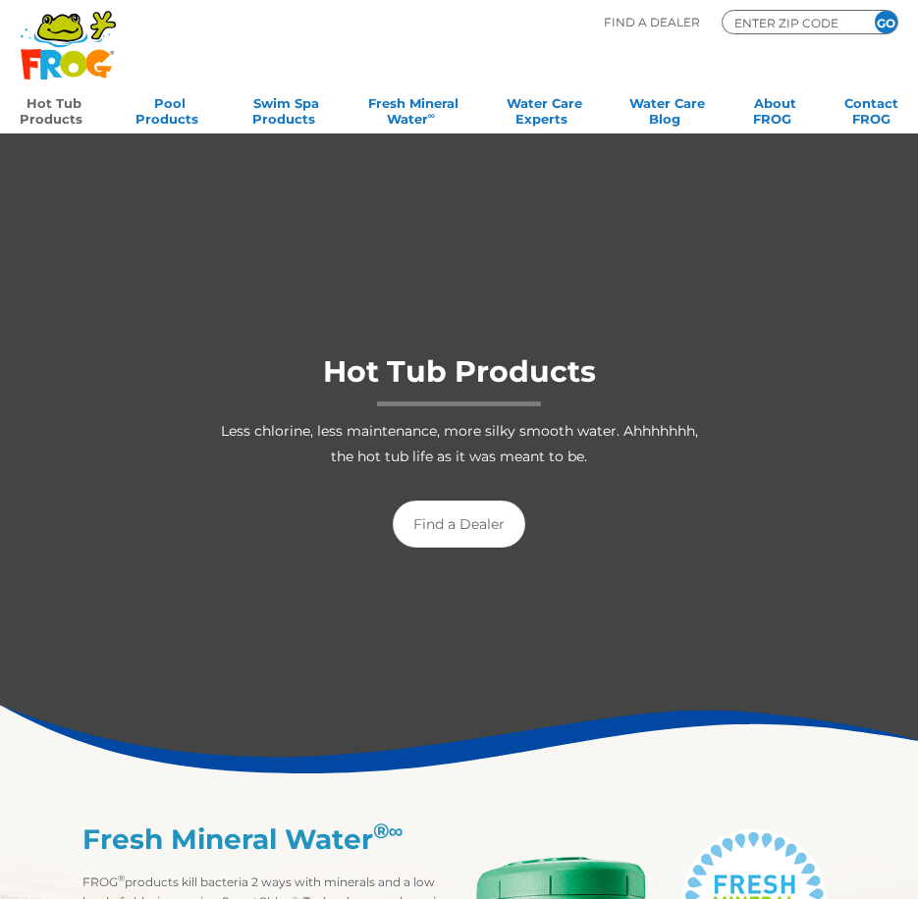 The height and width of the screenshot is (899, 918). What do you see at coordinates (459, 524) in the screenshot?
I see `a: Find a Dealer` at bounding box center [459, 524].